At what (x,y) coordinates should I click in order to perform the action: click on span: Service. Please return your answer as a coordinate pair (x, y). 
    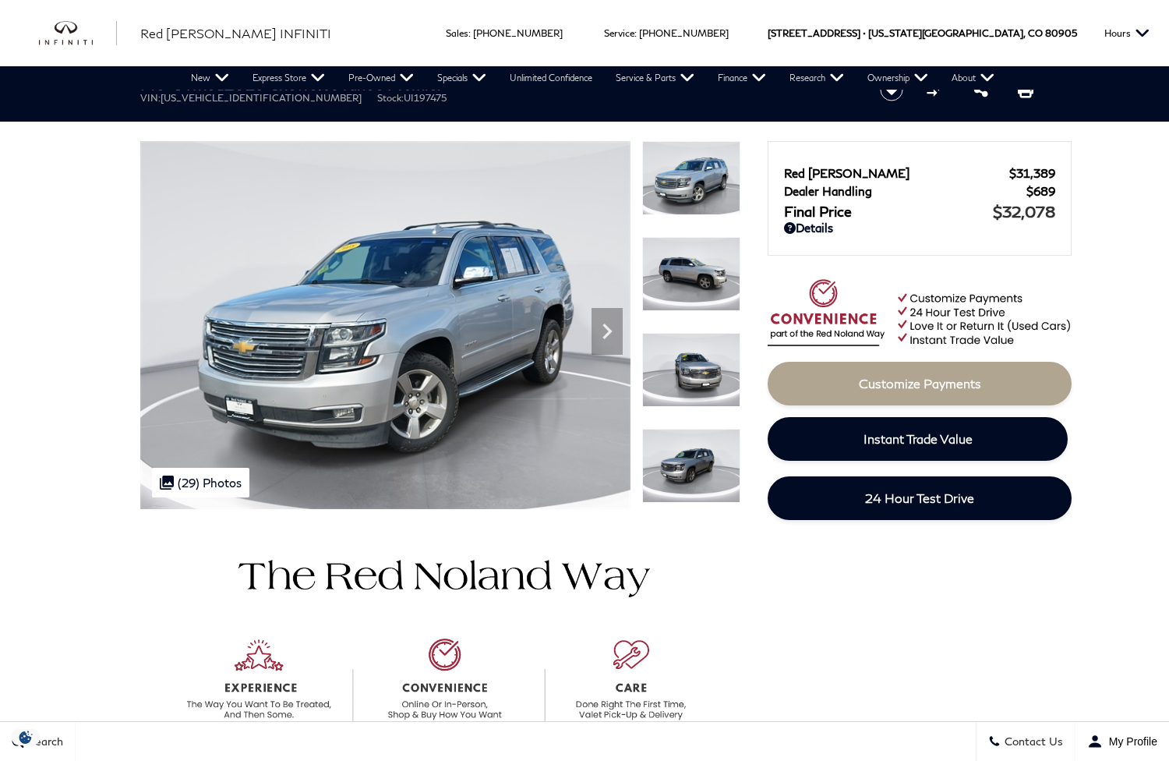
    Looking at the image, I should click on (619, 33).